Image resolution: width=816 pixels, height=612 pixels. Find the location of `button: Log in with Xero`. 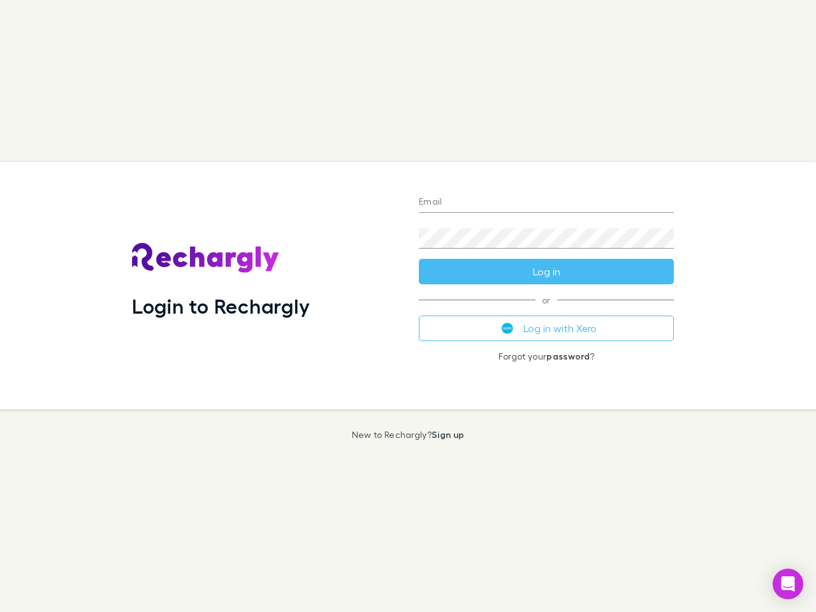

button: Log in with Xero is located at coordinates (546, 328).